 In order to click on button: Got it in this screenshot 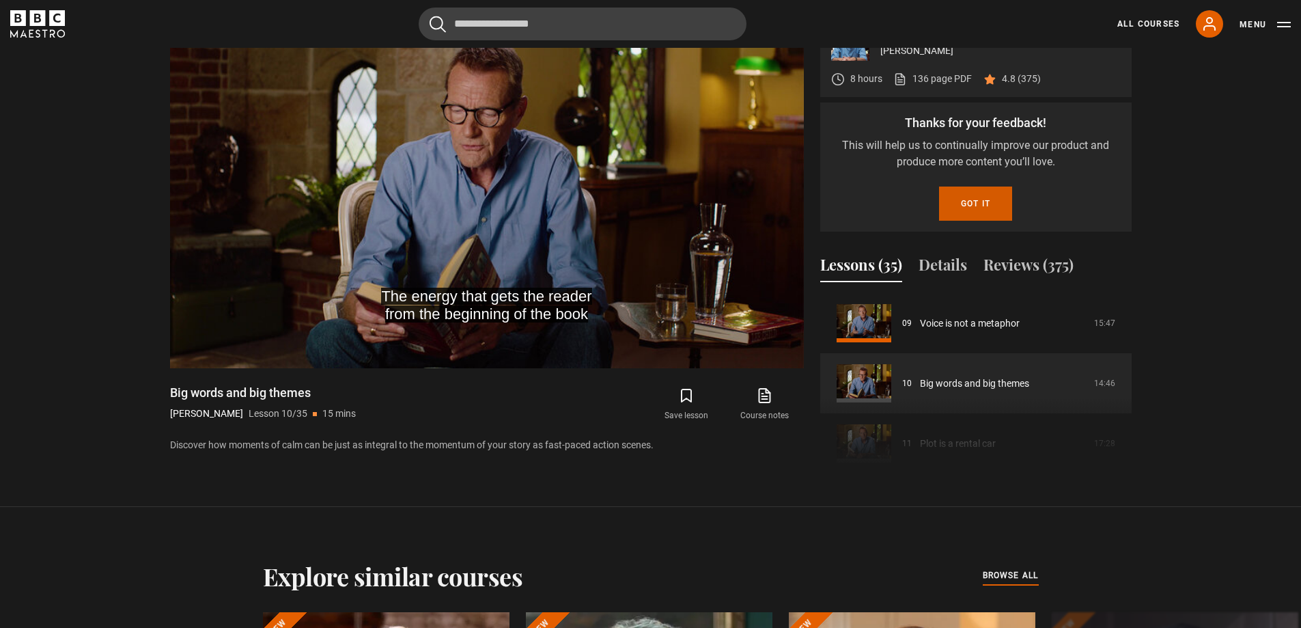, I will do `click(975, 203)`.